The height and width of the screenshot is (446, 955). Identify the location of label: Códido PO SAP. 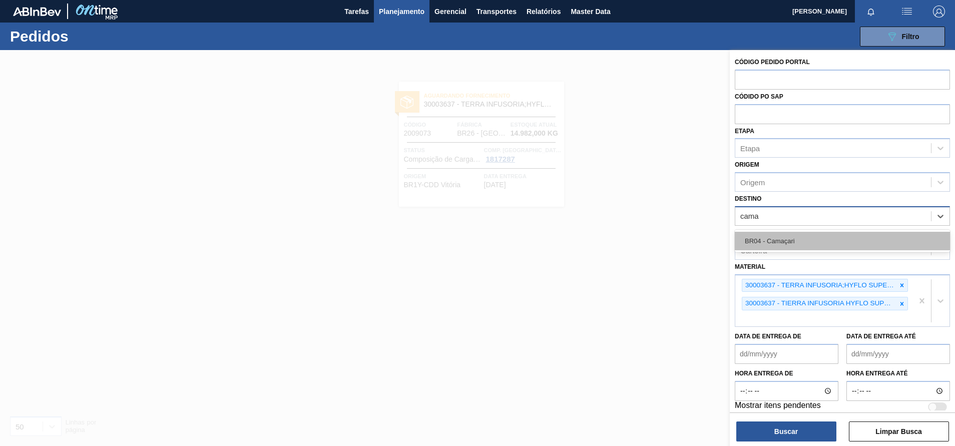
(759, 97).